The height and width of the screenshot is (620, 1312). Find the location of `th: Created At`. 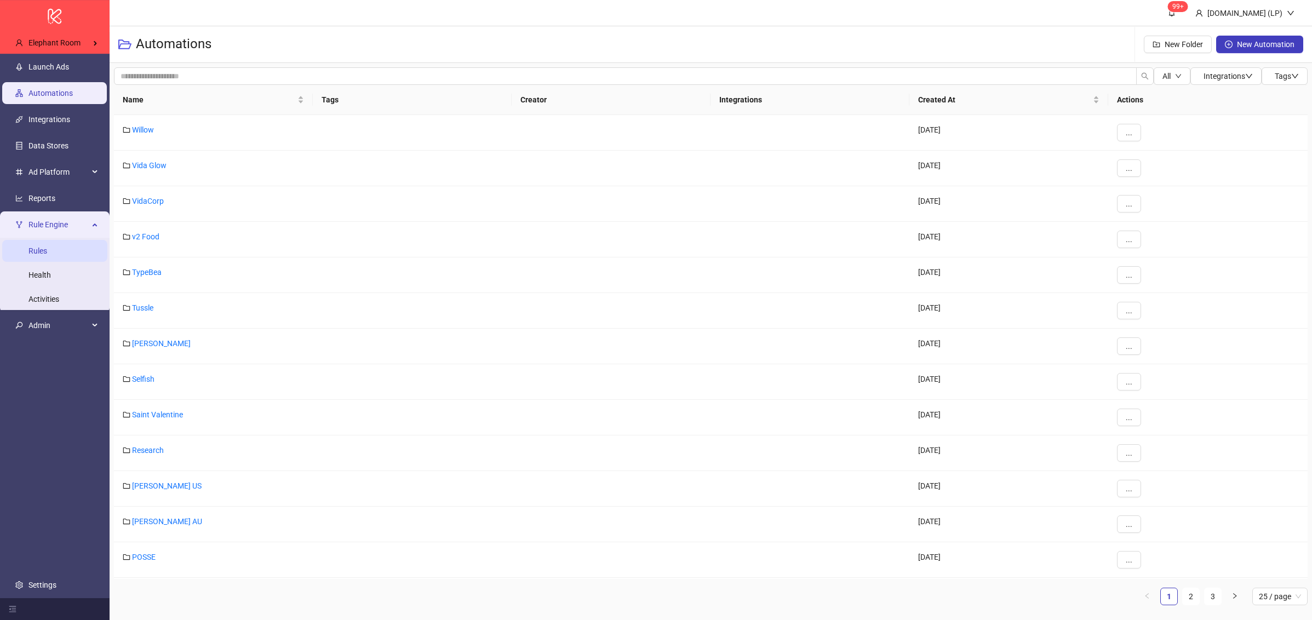

th: Created At is located at coordinates (1009, 100).